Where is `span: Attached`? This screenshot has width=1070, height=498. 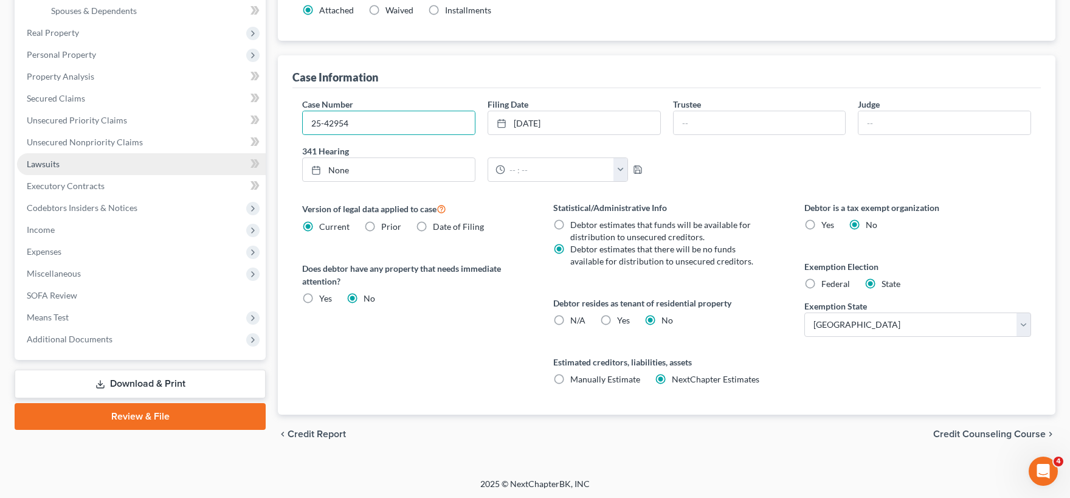
span: Attached is located at coordinates (336, 10).